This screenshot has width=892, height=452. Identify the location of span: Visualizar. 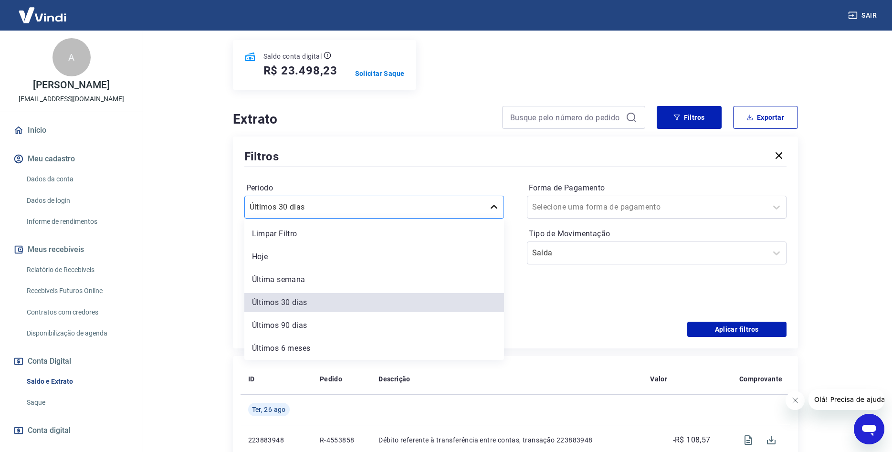
(748, 440).